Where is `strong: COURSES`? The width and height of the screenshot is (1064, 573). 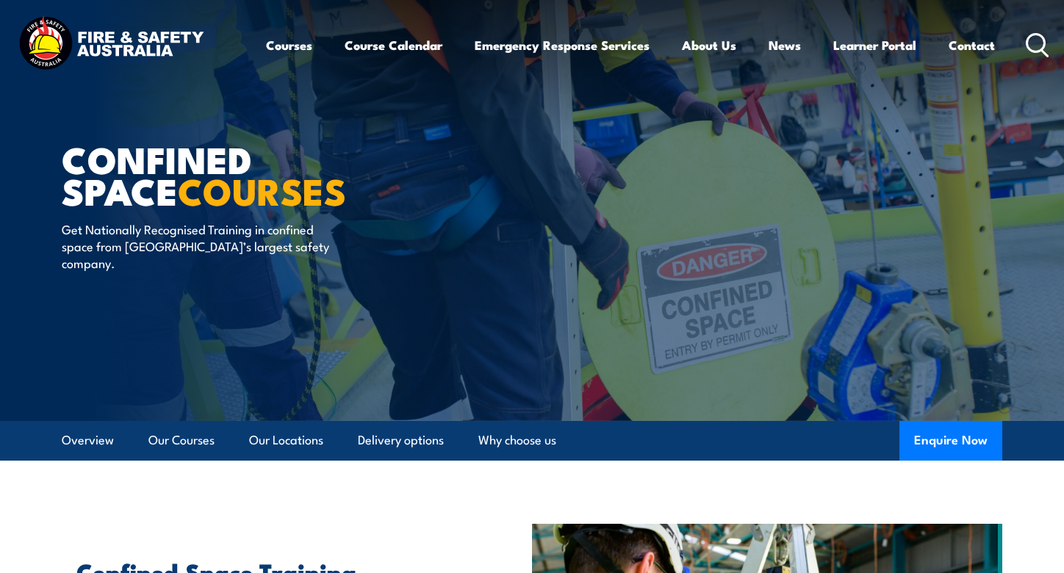
strong: COURSES is located at coordinates (262, 190).